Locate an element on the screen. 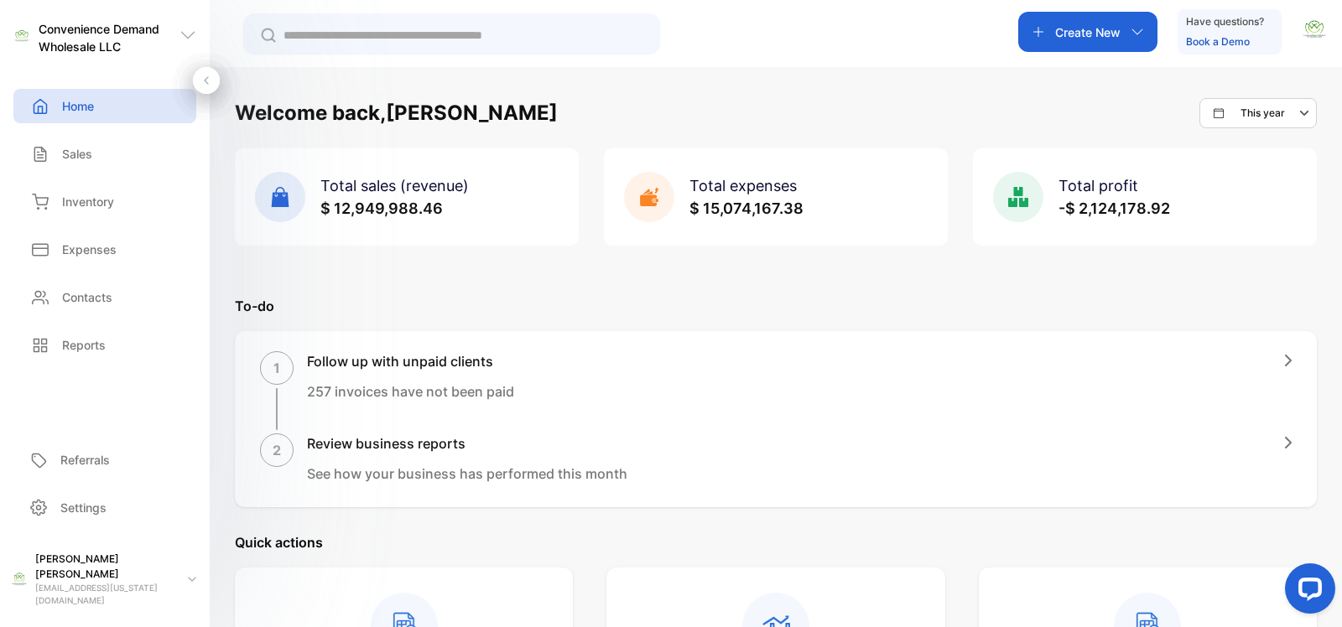 The width and height of the screenshot is (1342, 627). span: Total expenses is located at coordinates (743, 185).